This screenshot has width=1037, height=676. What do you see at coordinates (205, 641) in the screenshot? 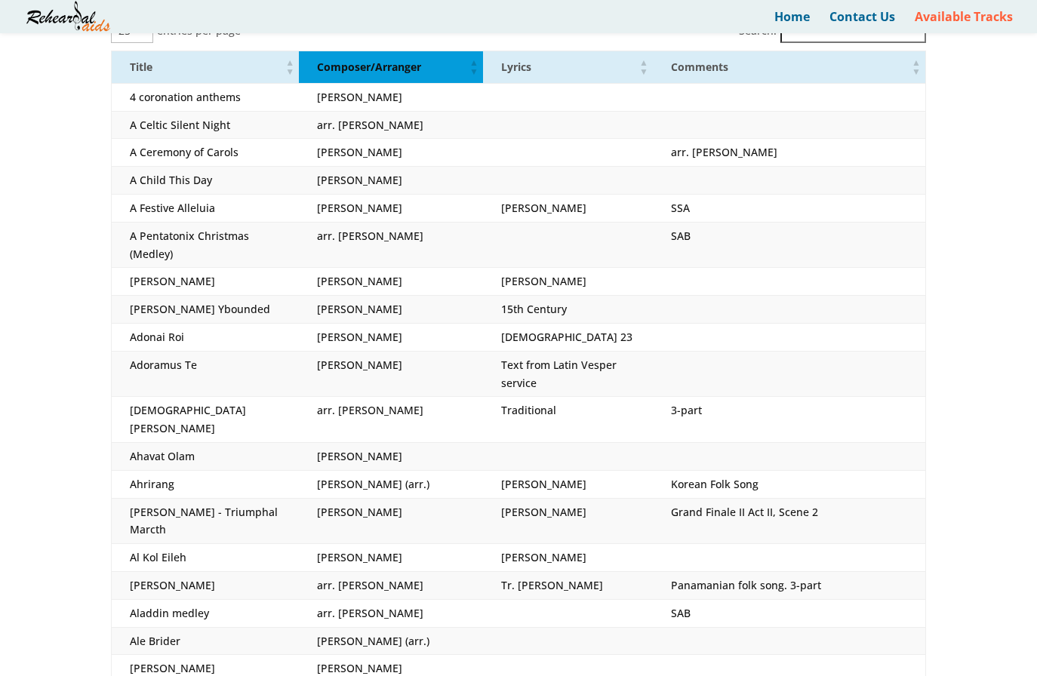
I see `td: Ale Brider` at bounding box center [205, 641].